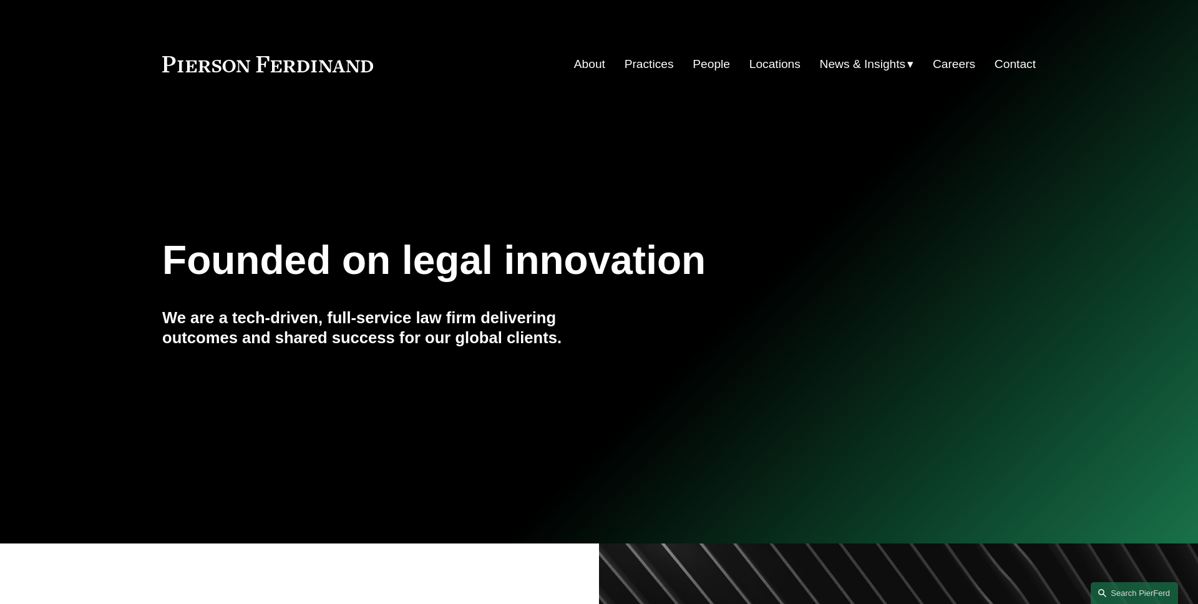 The image size is (1198, 604). I want to click on span: News & Insights, so click(863, 64).